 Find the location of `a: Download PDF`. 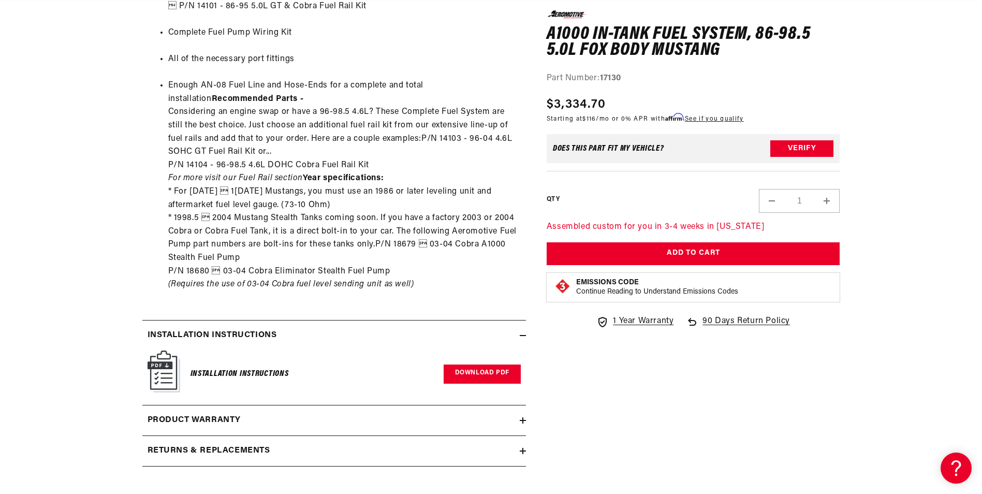

a: Download PDF is located at coordinates (482, 374).